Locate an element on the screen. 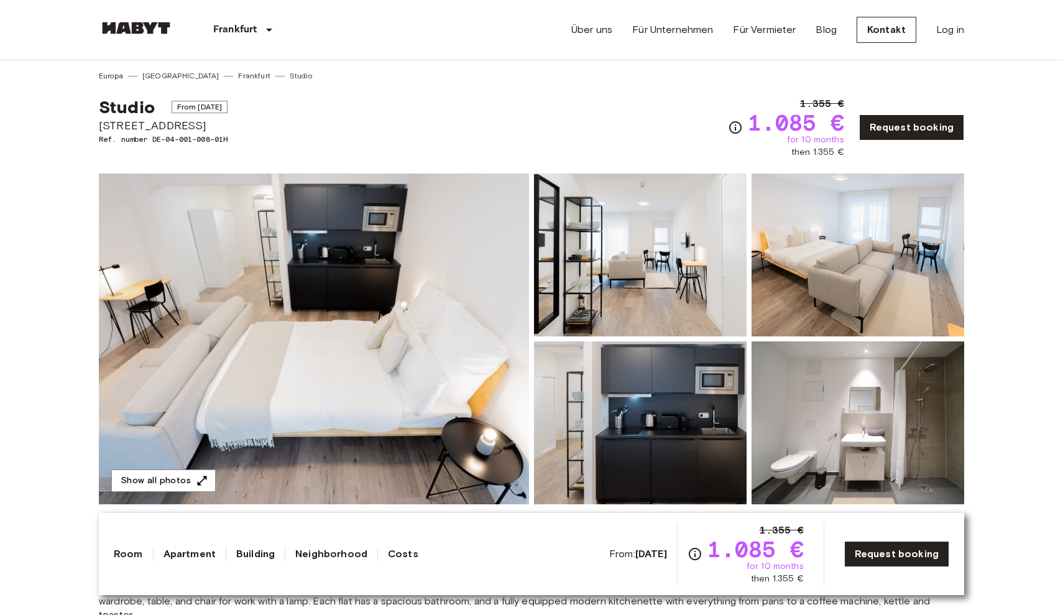 Image resolution: width=1063 pixels, height=615 pixels. a: Room is located at coordinates (128, 554).